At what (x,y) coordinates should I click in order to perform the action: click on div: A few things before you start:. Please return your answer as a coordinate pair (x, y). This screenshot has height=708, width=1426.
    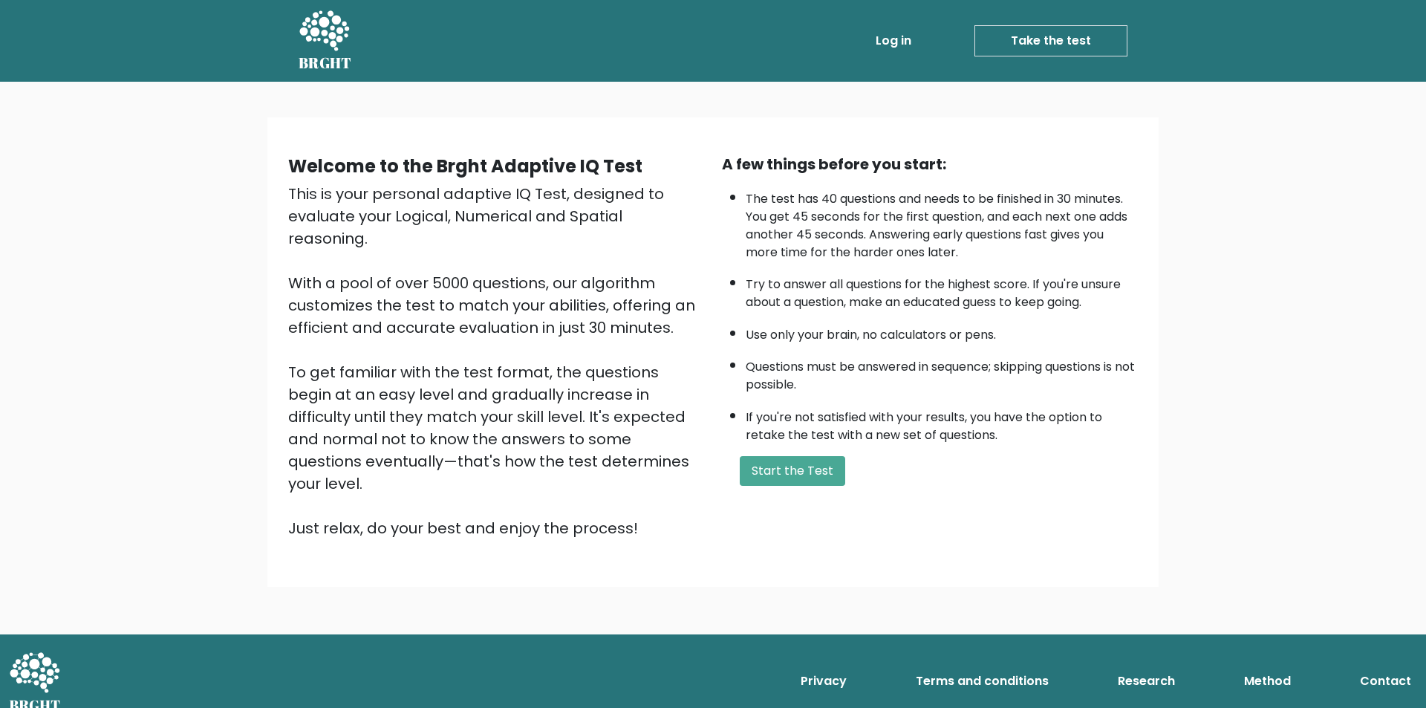
    Looking at the image, I should click on (930, 164).